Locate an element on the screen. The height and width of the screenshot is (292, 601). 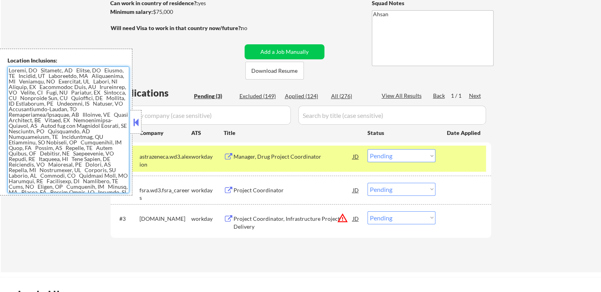
div: fsra.wd3.fsra_careers is located at coordinates (165, 194).